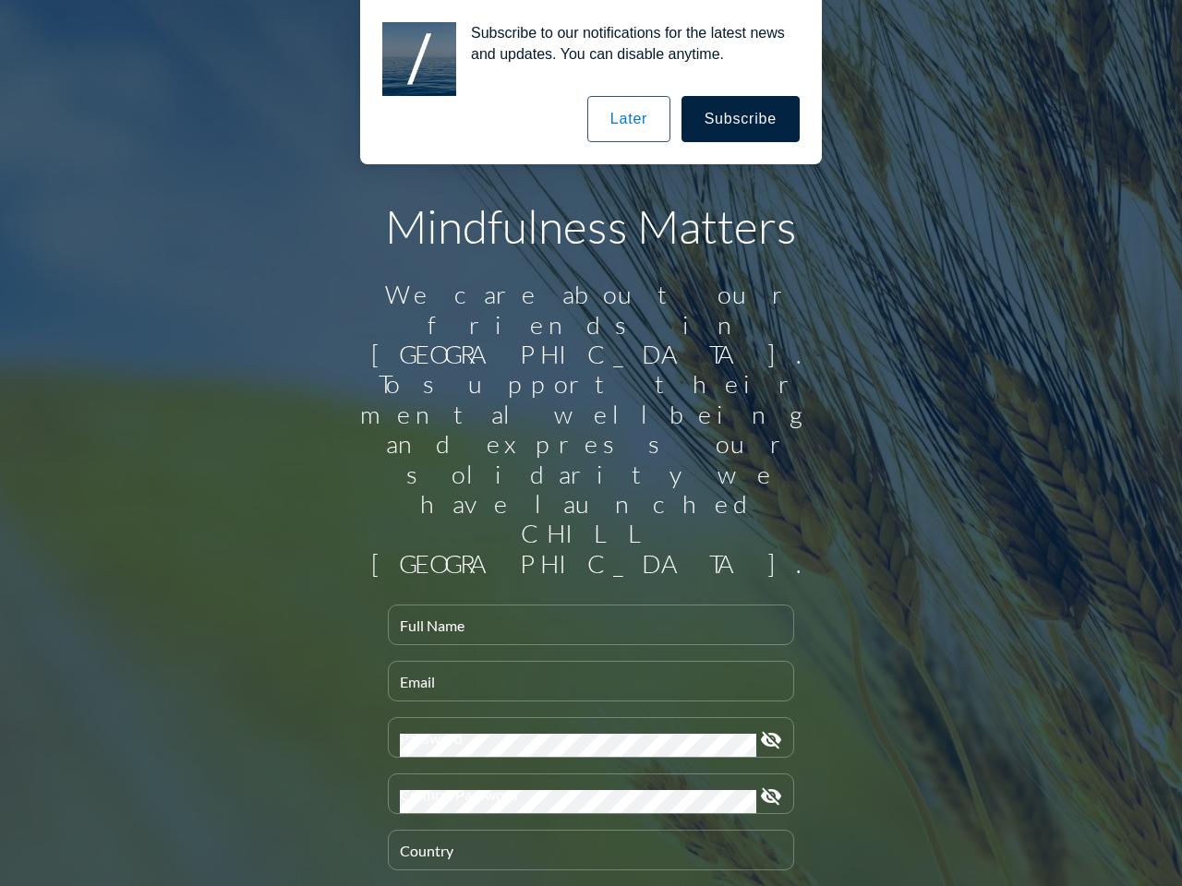 The width and height of the screenshot is (1182, 886). I want to click on input: Full Name, so click(591, 633).